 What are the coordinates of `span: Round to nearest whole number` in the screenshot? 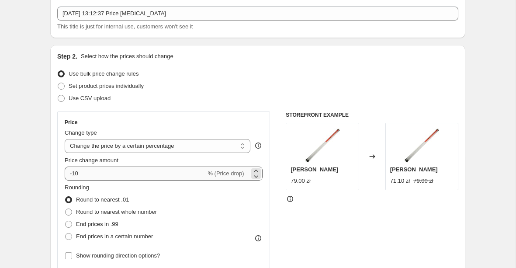 It's located at (116, 211).